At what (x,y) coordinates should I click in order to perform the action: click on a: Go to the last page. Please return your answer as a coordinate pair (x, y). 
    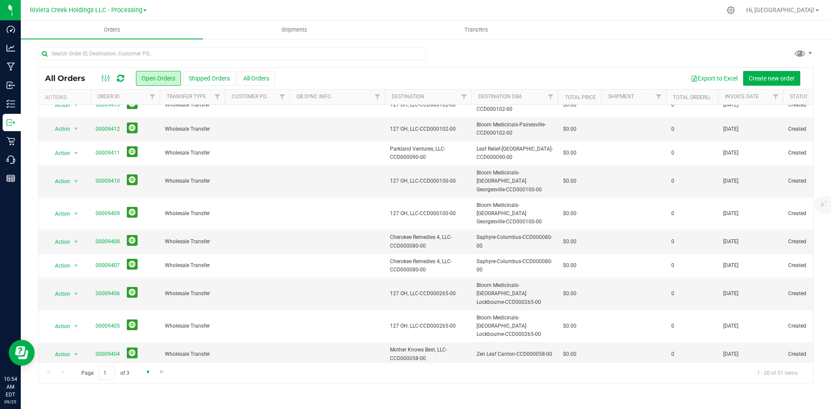
    Looking at the image, I should click on (162, 372).